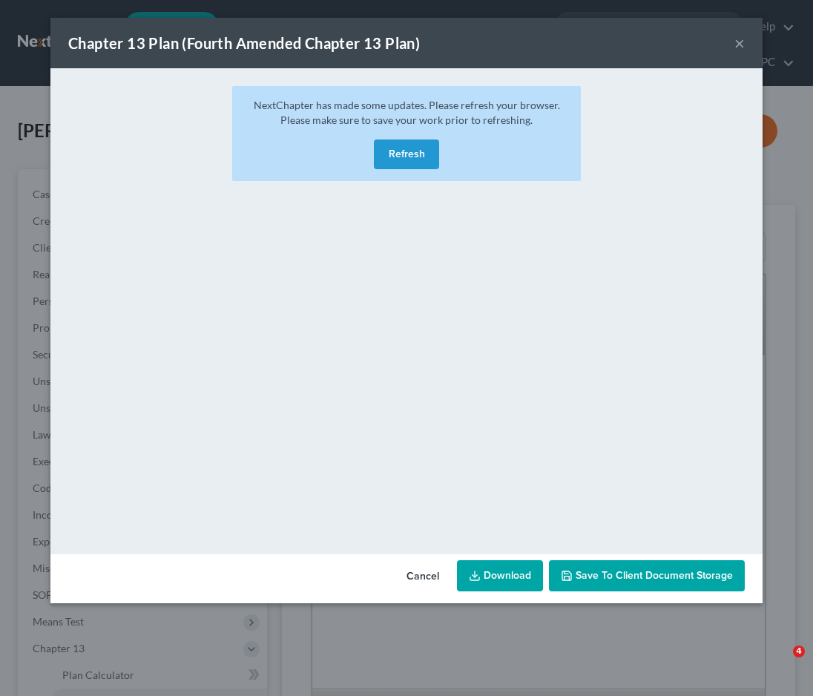 This screenshot has width=813, height=696. I want to click on div: Chapter 13 Plan (Fourth Amended Chapter 13 Plan), so click(244, 43).